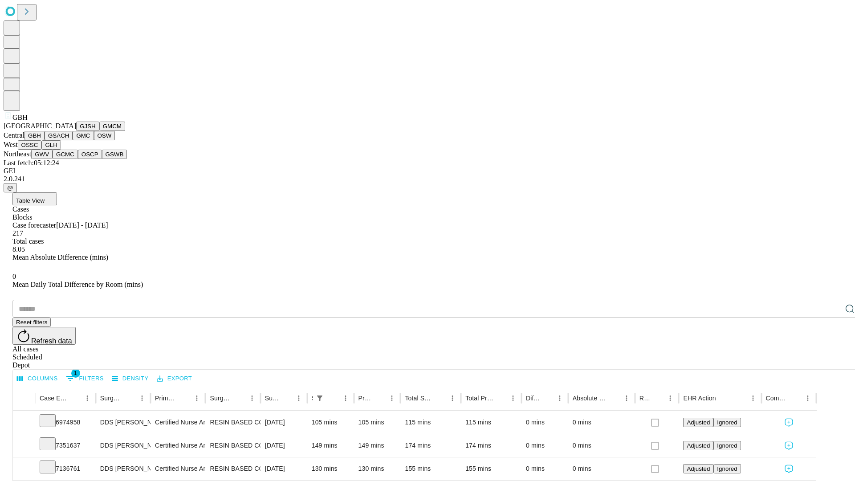 This screenshot has height=481, width=855. I want to click on button: Density, so click(130, 379).